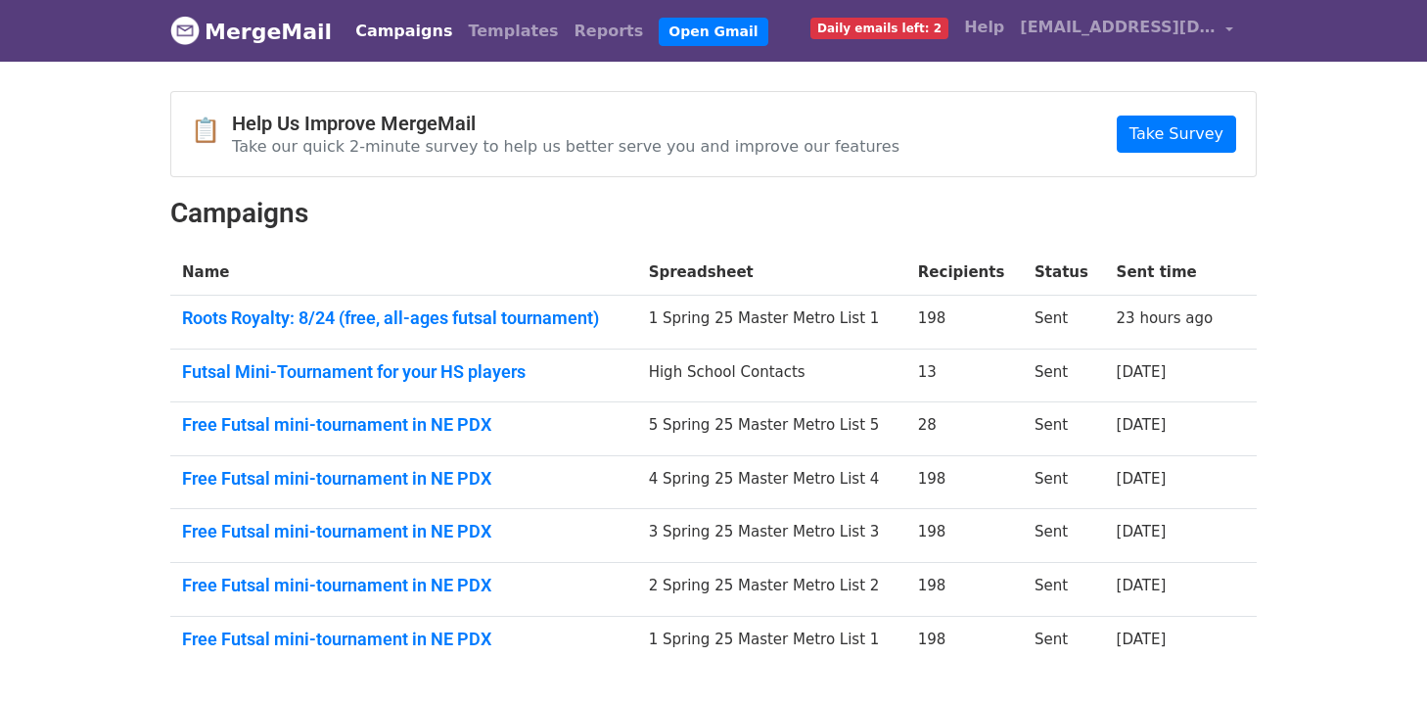  Describe the element at coordinates (771, 535) in the screenshot. I see `td: 3 Spring 25 Master Metro List 3` at that location.